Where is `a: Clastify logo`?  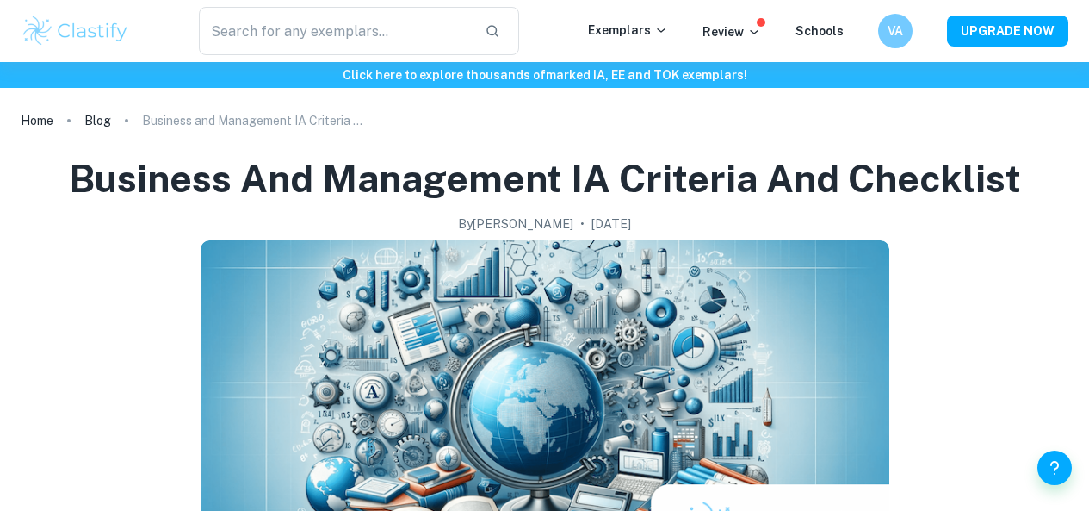
a: Clastify logo is located at coordinates (75, 31).